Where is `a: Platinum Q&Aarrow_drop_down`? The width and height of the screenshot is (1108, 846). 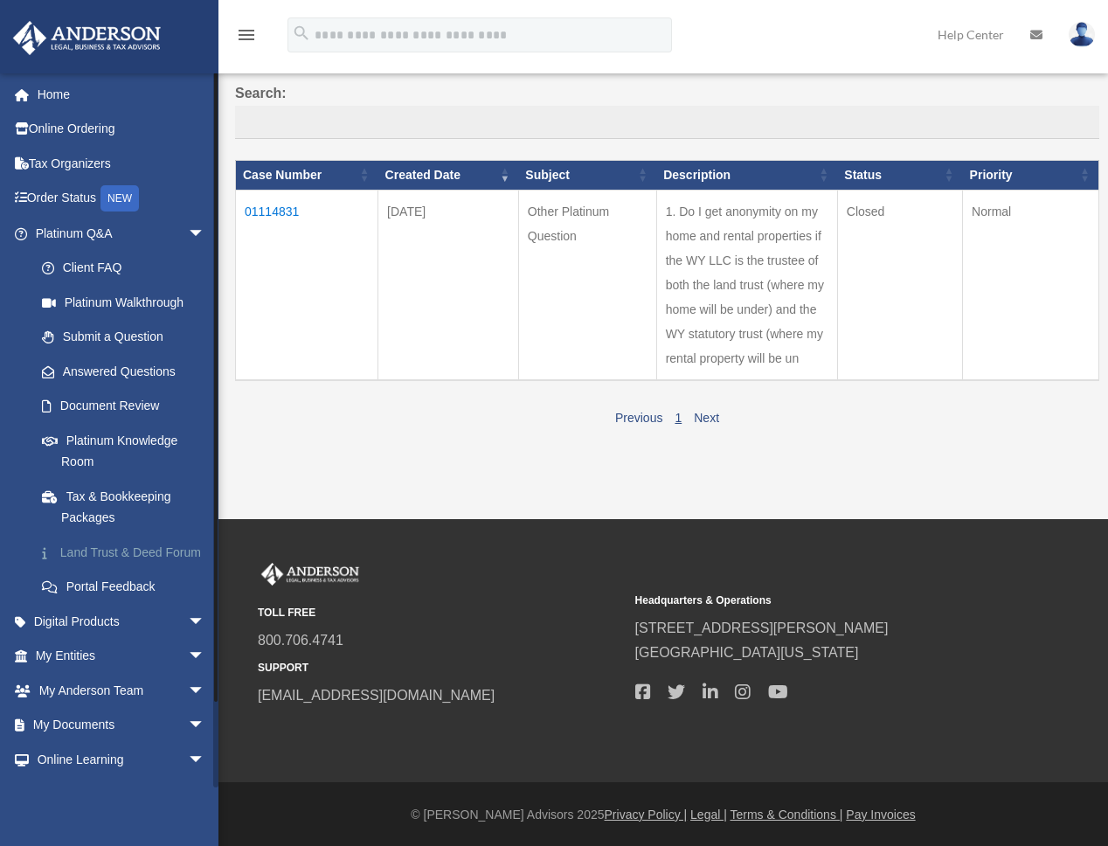 a: Platinum Q&Aarrow_drop_down is located at coordinates (121, 233).